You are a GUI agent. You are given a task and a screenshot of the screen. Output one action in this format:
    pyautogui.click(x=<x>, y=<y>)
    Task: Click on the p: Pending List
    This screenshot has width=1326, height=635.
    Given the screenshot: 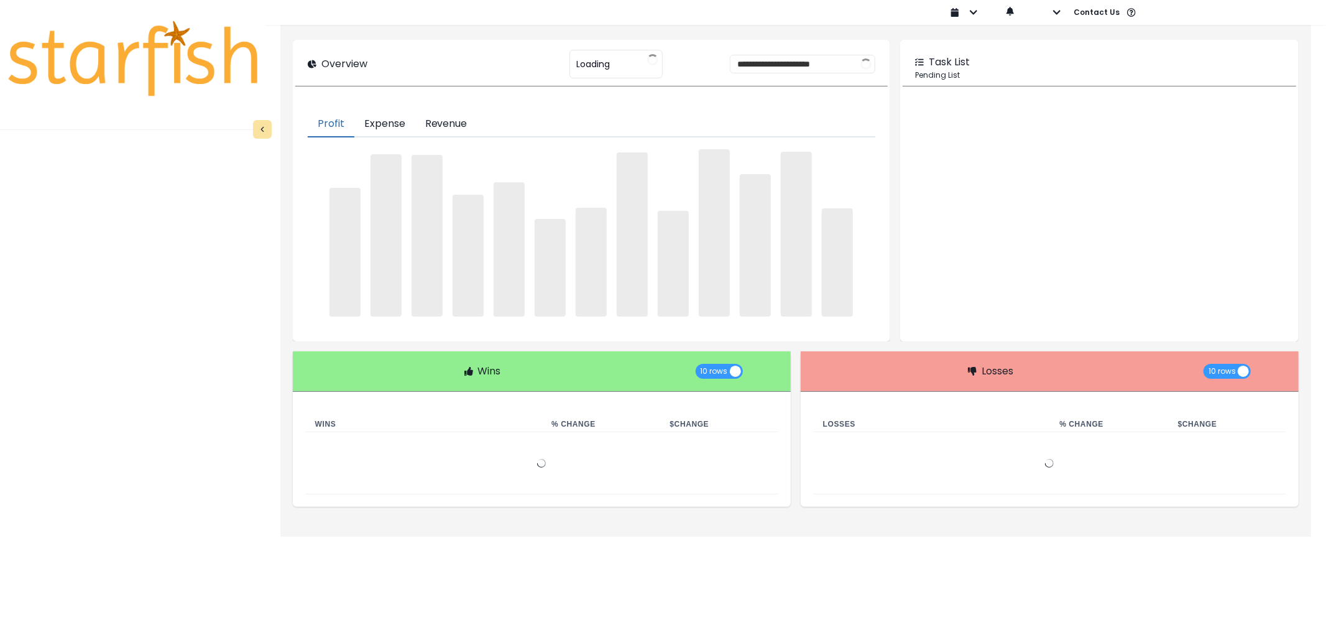 What is the action you would take?
    pyautogui.click(x=1099, y=75)
    